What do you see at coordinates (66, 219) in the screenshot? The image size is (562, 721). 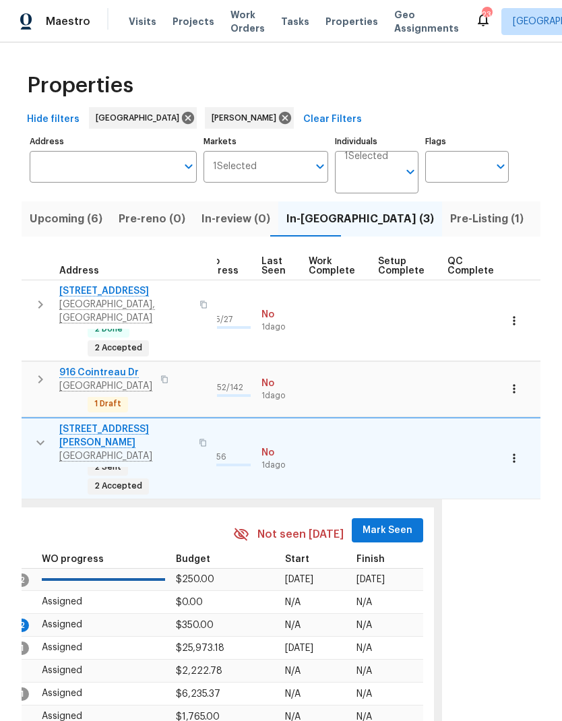 I see `span: Upcoming (6)` at bounding box center [66, 219].